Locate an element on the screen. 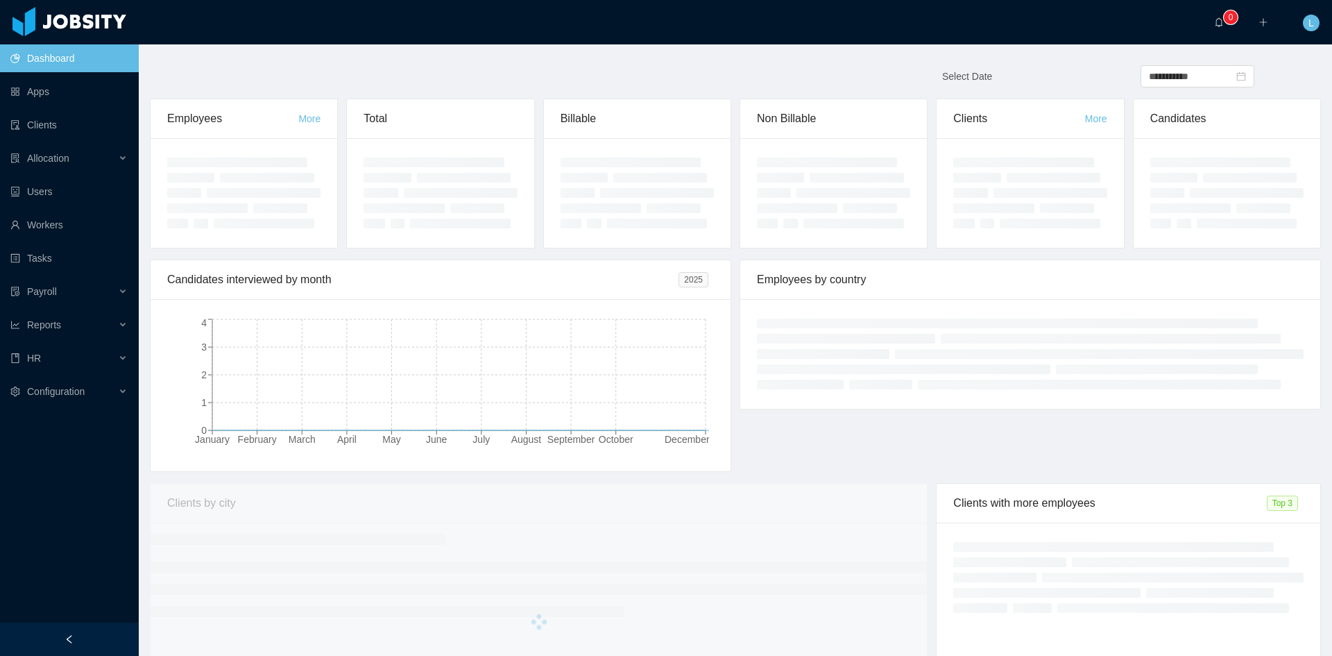 The width and height of the screenshot is (1332, 656). a: icon: appstoreApps is located at coordinates (69, 92).